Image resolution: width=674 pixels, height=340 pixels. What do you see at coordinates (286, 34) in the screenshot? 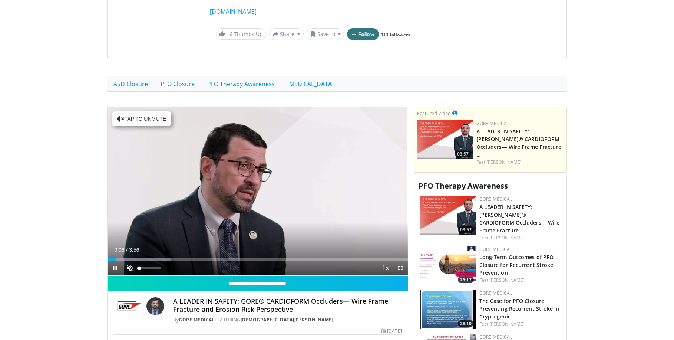
I see `button: Share` at bounding box center [286, 34].